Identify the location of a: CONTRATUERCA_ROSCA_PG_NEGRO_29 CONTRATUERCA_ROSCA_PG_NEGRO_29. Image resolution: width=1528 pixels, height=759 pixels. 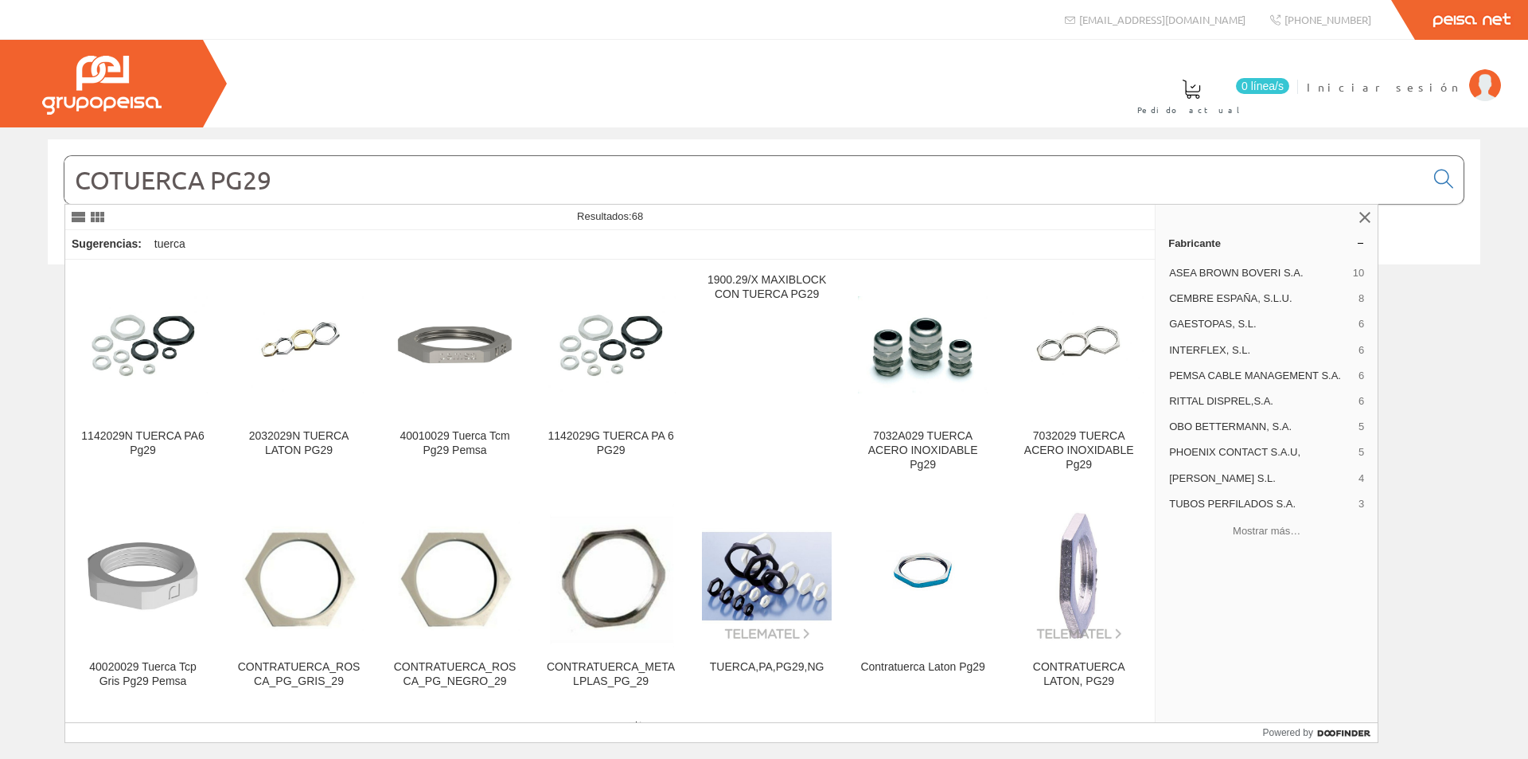
(455, 599).